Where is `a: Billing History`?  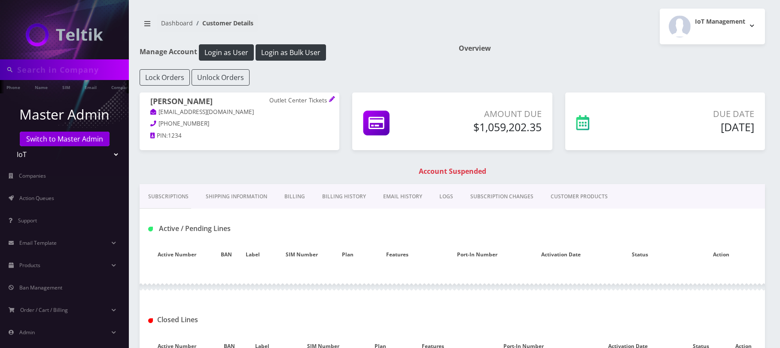
a: Billing History is located at coordinates (344, 196).